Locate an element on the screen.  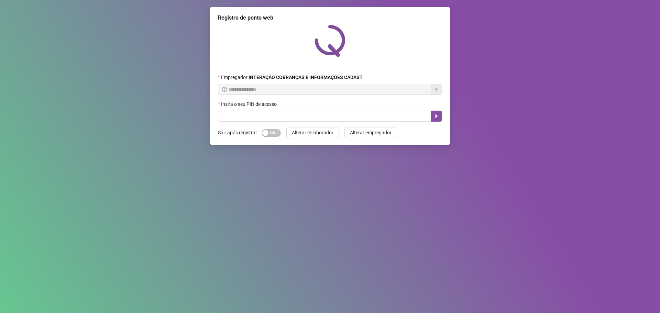
div: Registro de ponto web is located at coordinates (330, 18).